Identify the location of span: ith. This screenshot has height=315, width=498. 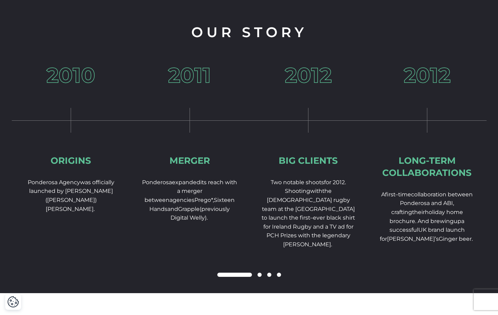
(319, 191).